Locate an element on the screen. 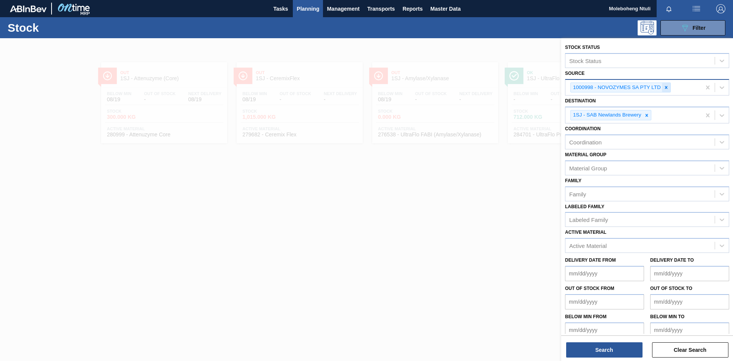  label: Destination is located at coordinates (580, 101).